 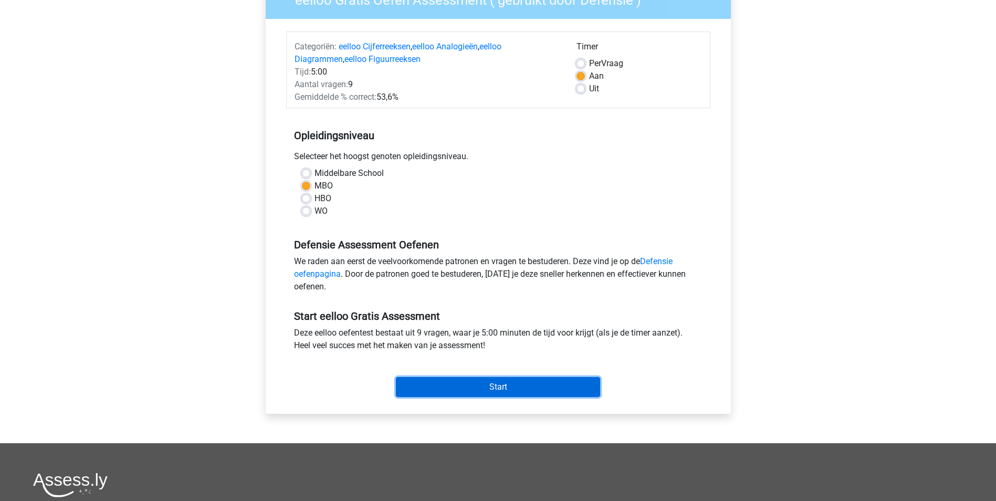 I want to click on a: eelloo Figuurreeksen, so click(x=382, y=59).